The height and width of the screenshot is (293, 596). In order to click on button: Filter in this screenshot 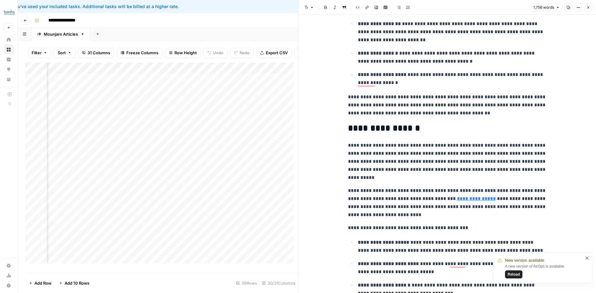, I will do `click(39, 53)`.